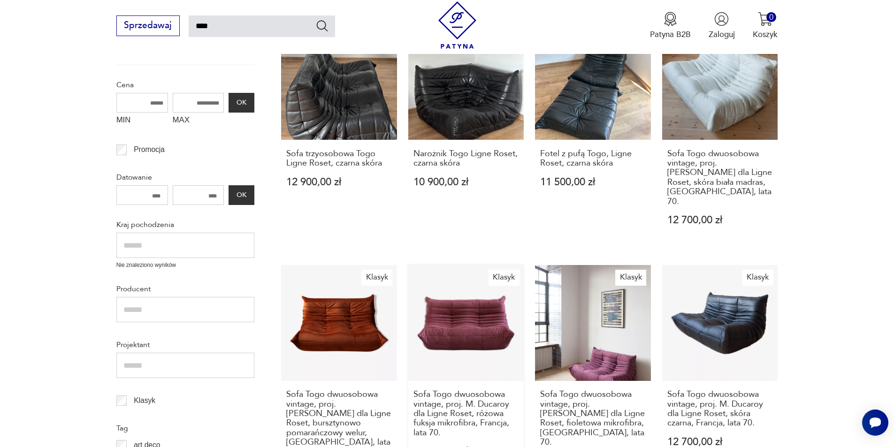  What do you see at coordinates (145, 401) in the screenshot?
I see `p: Klasyk` at bounding box center [145, 401].